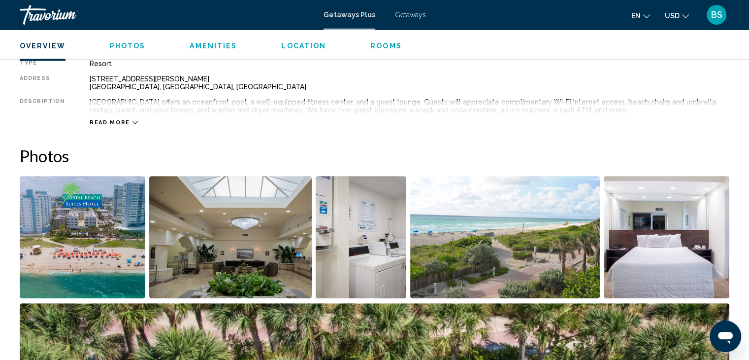 Image resolution: width=749 pixels, height=360 pixels. Describe the element at coordinates (677, 15) in the screenshot. I see `button: Change currency` at that location.